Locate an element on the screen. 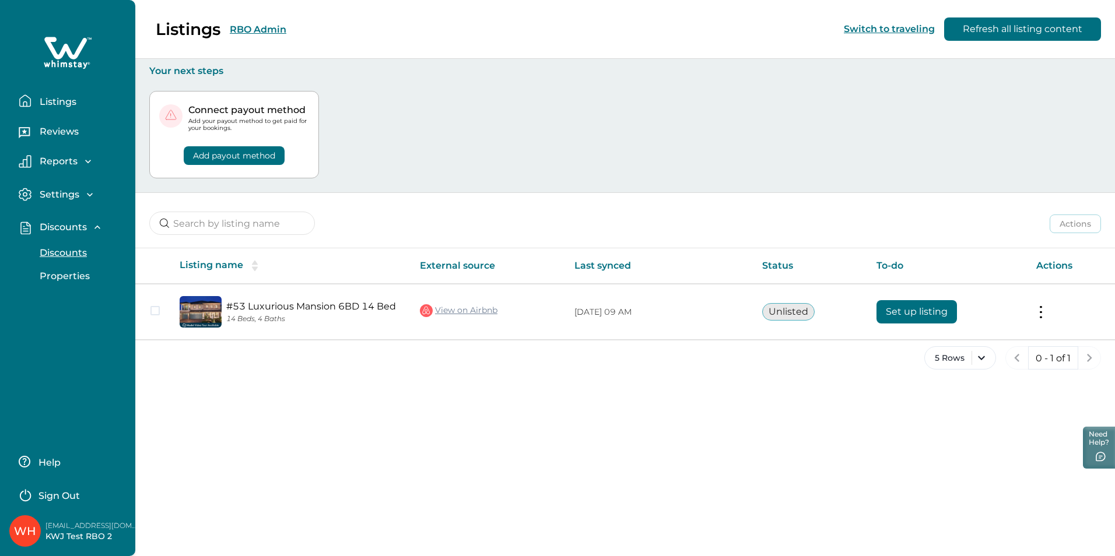  p: Reports is located at coordinates (57, 162).